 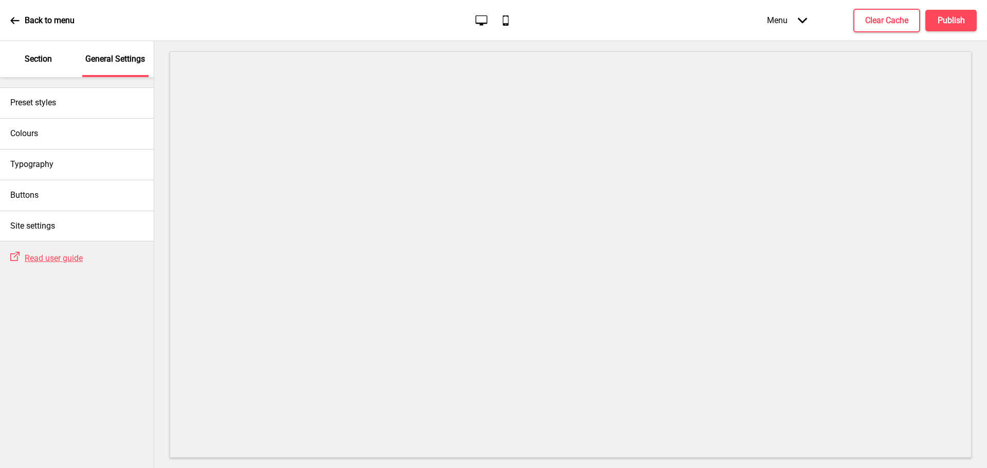 I want to click on span: Read user guide, so click(x=53, y=258).